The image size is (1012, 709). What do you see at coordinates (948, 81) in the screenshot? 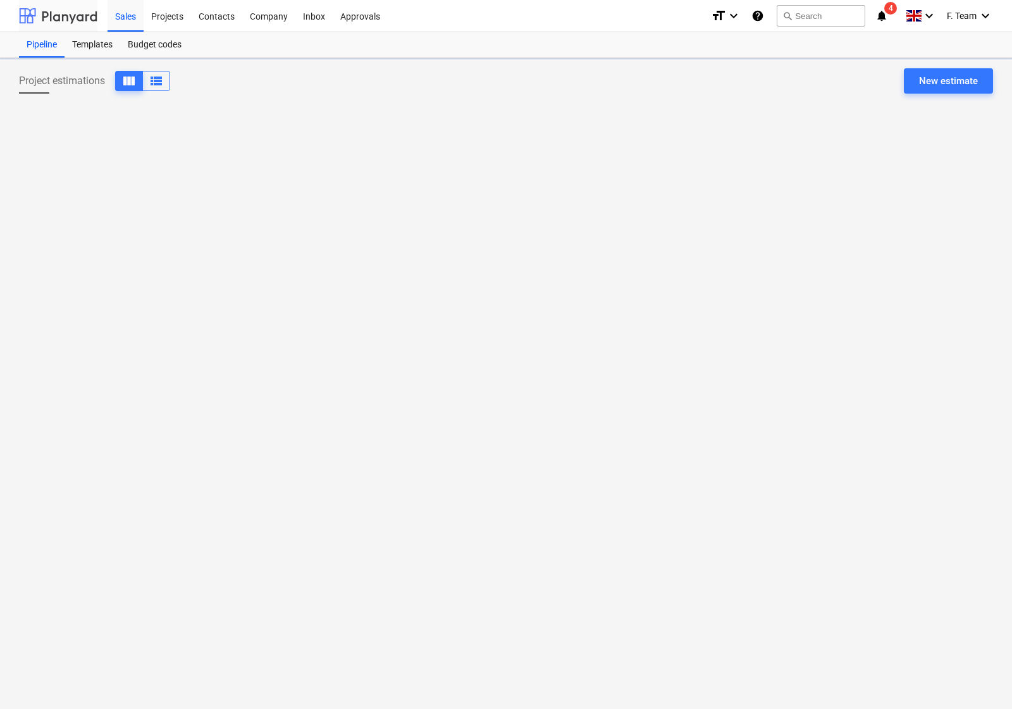
I see `div: New estimate` at bounding box center [948, 81].